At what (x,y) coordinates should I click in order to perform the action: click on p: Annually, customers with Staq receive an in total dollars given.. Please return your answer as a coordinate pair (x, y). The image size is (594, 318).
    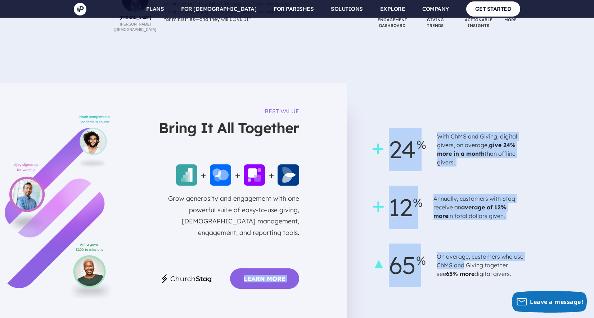
    Looking at the image, I should click on (479, 207).